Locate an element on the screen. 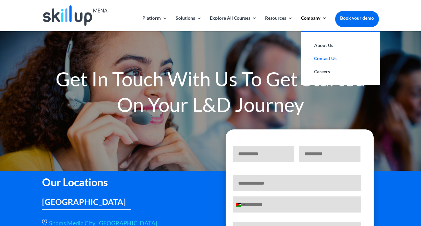 The image size is (421, 226). a: Book your demo is located at coordinates (357, 18).